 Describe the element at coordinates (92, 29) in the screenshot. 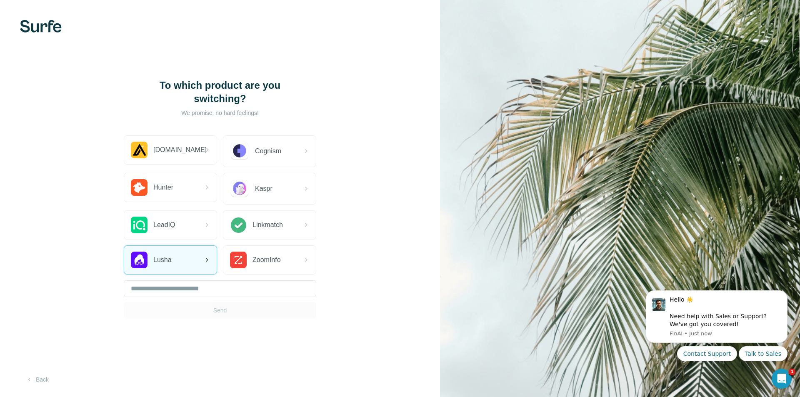

I see `div: Message content` at that location.